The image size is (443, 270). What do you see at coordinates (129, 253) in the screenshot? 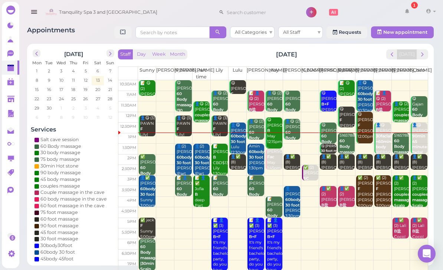
I see `span: 6:30pm` at bounding box center [129, 253].